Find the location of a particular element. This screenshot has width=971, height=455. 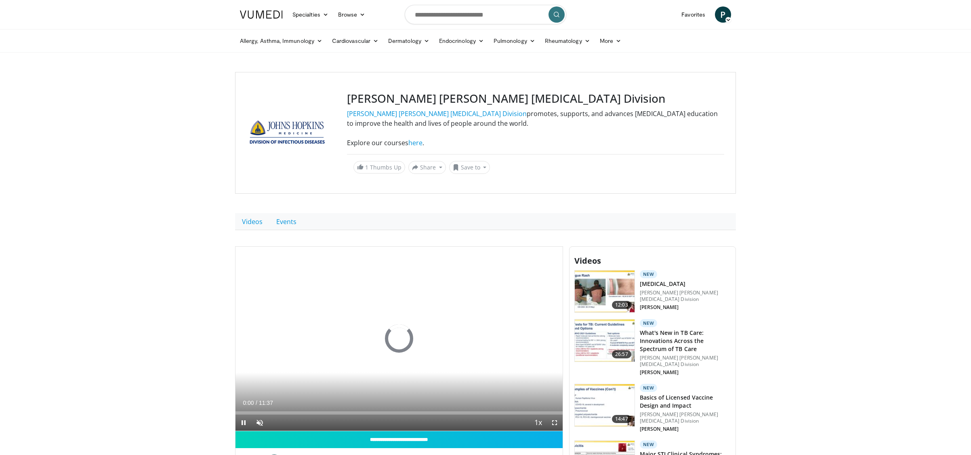

input: Search topics, interventions is located at coordinates (486, 15).